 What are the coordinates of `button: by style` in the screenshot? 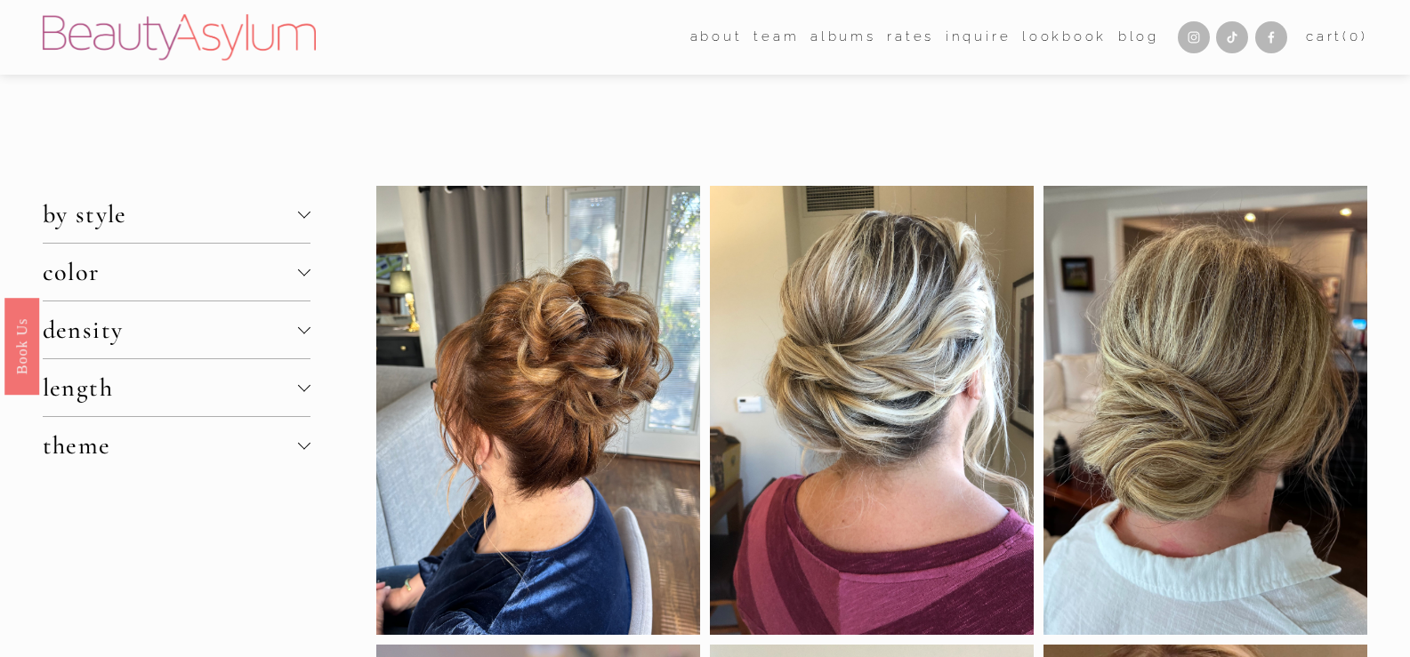 It's located at (177, 214).